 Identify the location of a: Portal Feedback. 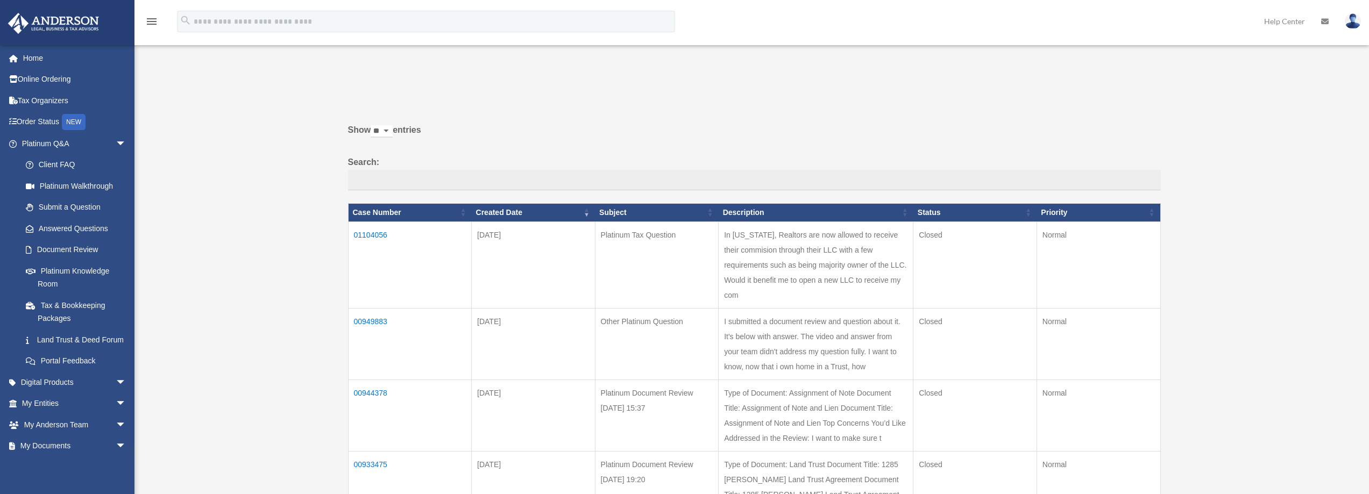
(76, 361).